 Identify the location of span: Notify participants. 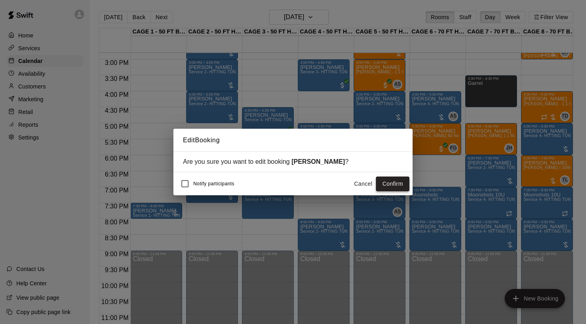
(214, 184).